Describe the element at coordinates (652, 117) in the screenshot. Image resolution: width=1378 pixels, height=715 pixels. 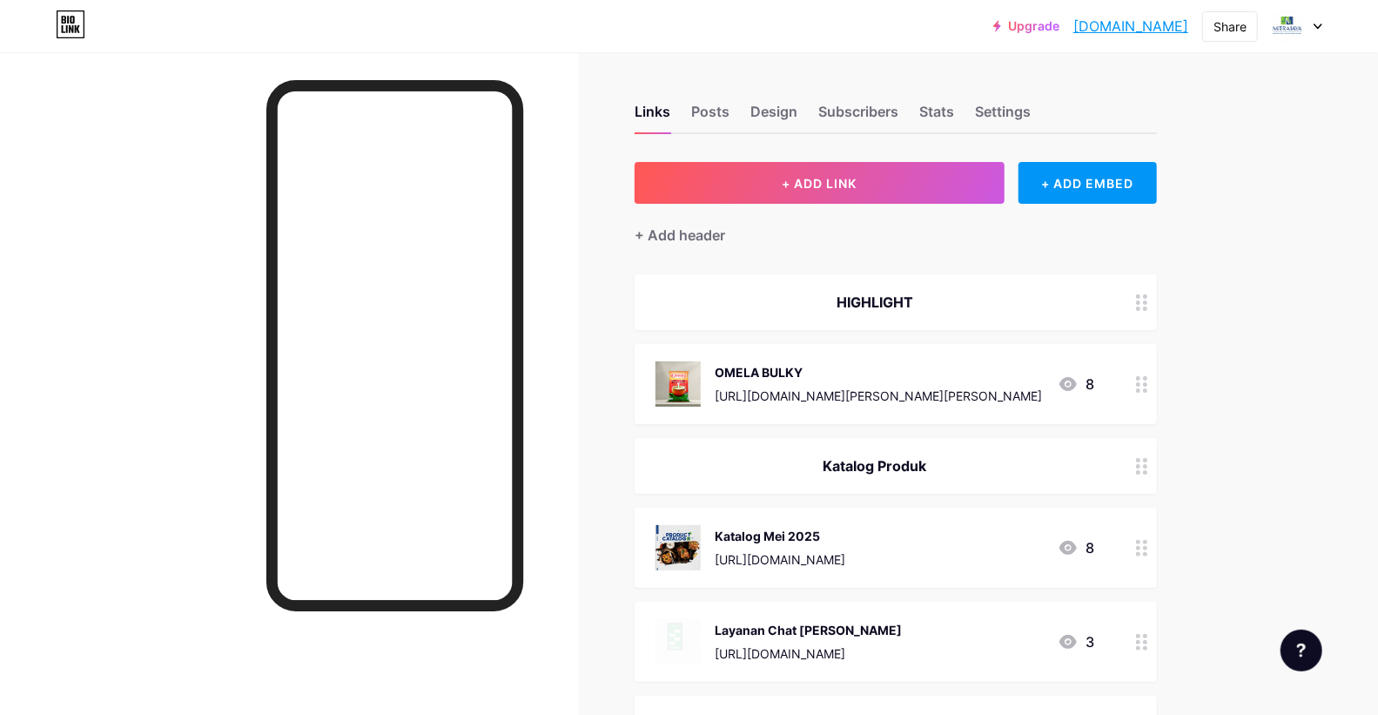
I see `div: Links` at that location.